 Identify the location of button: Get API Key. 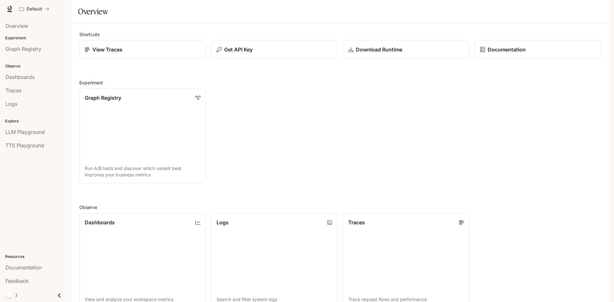
(275, 50).